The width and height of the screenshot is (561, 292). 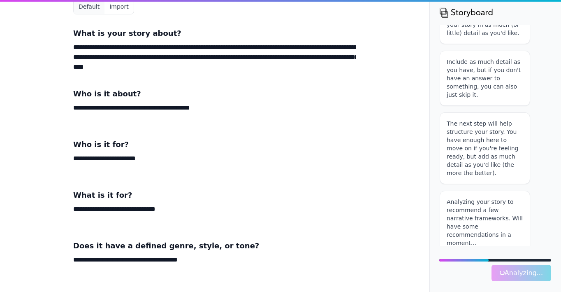 I want to click on p: Include as much detail as you have, but if you don't have an answer to something, you can also ju..., so click(x=485, y=78).